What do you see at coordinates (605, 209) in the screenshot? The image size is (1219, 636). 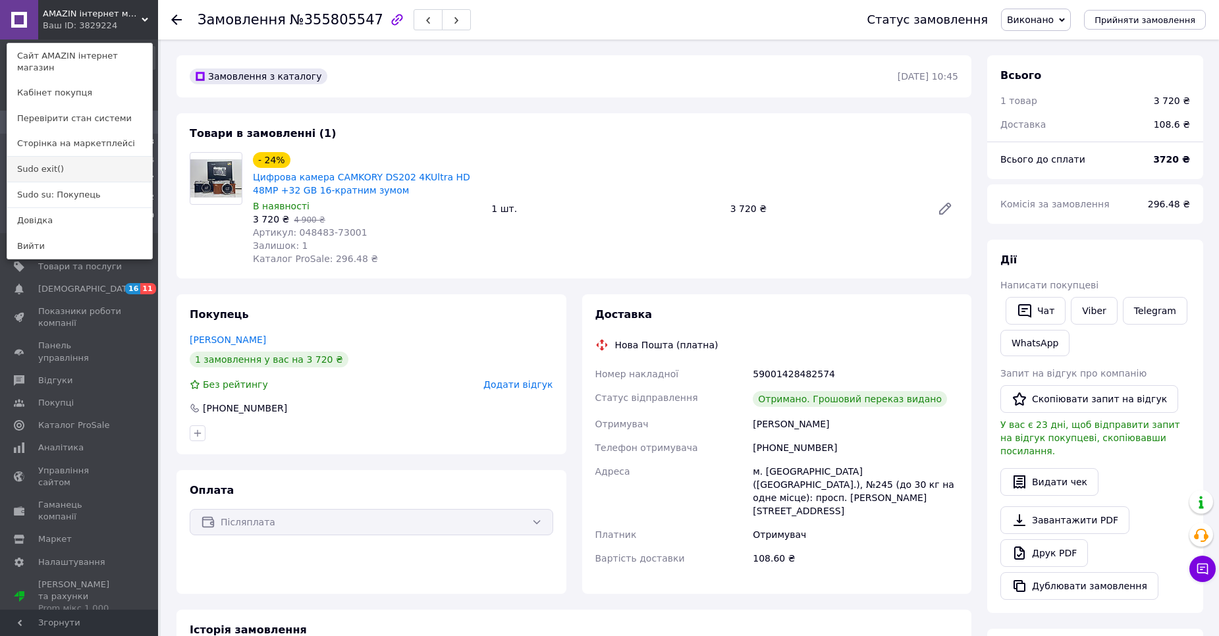 I see `div: 1 шт.` at bounding box center [605, 209].